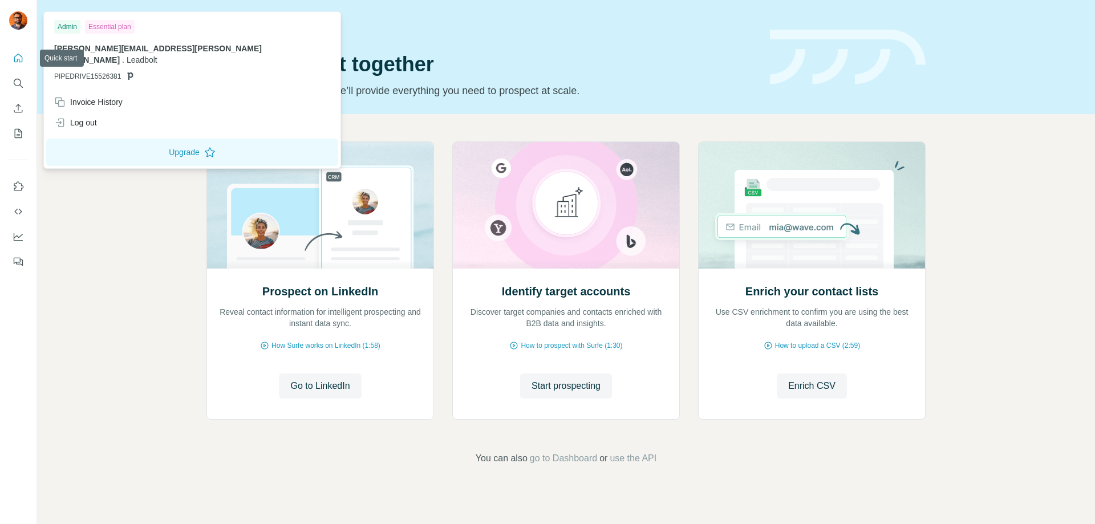 This screenshot has width=1095, height=524. I want to click on img: Enrich your contact lists, so click(812, 205).